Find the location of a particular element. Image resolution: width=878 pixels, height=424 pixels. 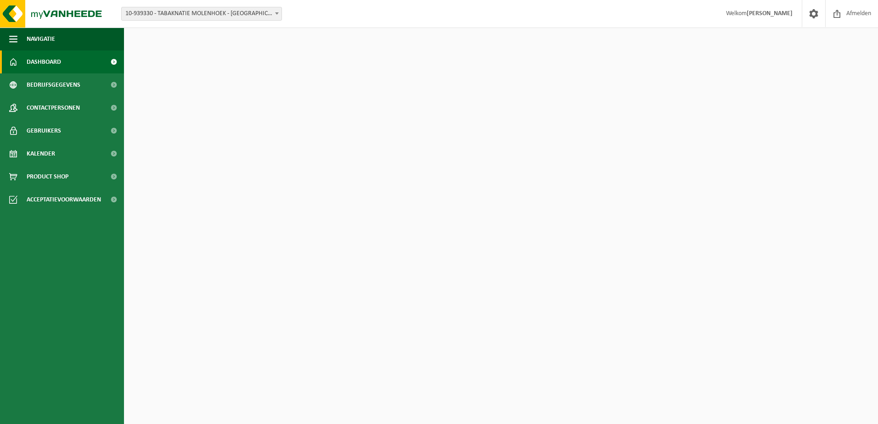

span: Navigatie is located at coordinates (41, 39).